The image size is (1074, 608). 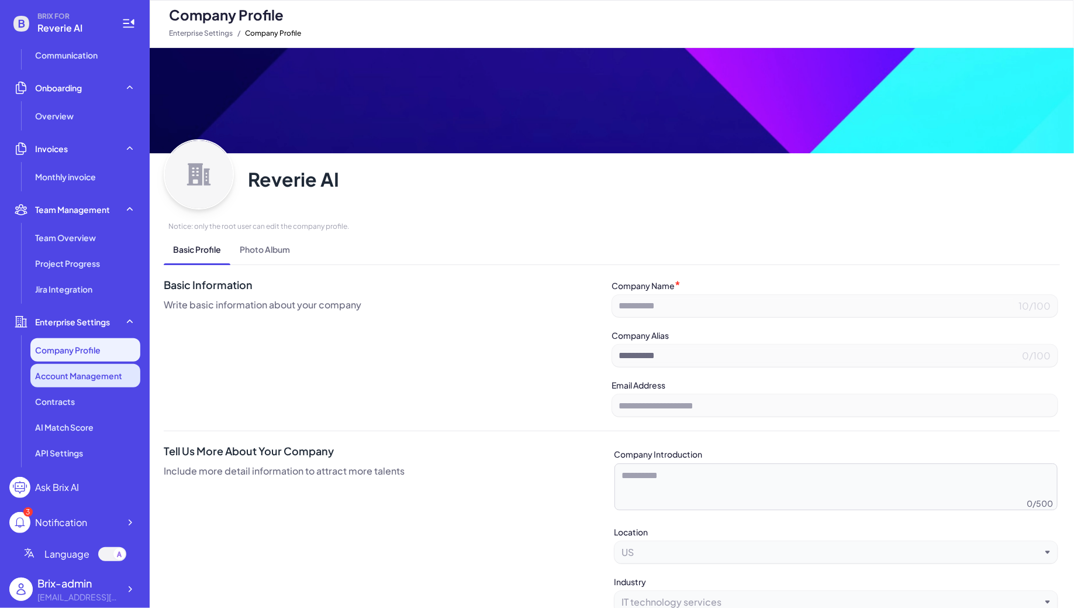 I want to click on label: Industry, so click(x=631, y=581).